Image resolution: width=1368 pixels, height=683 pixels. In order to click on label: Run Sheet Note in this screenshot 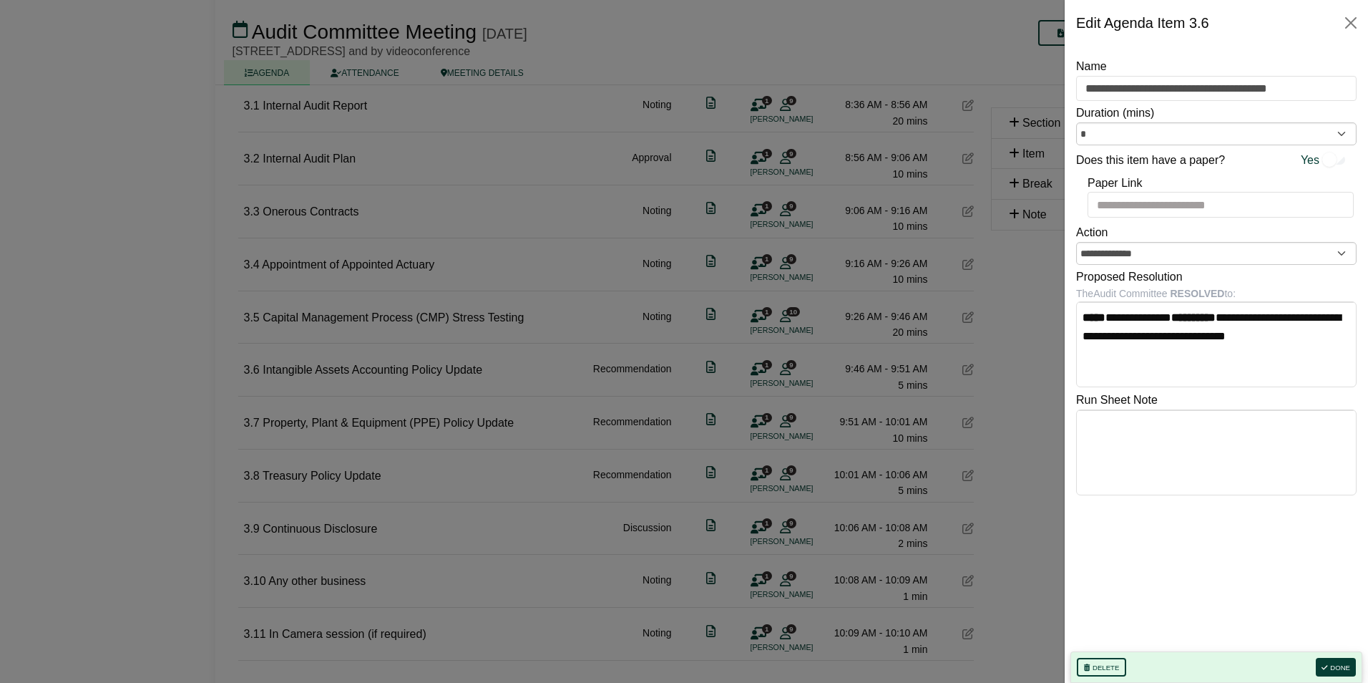, I will do `click(1117, 400)`.